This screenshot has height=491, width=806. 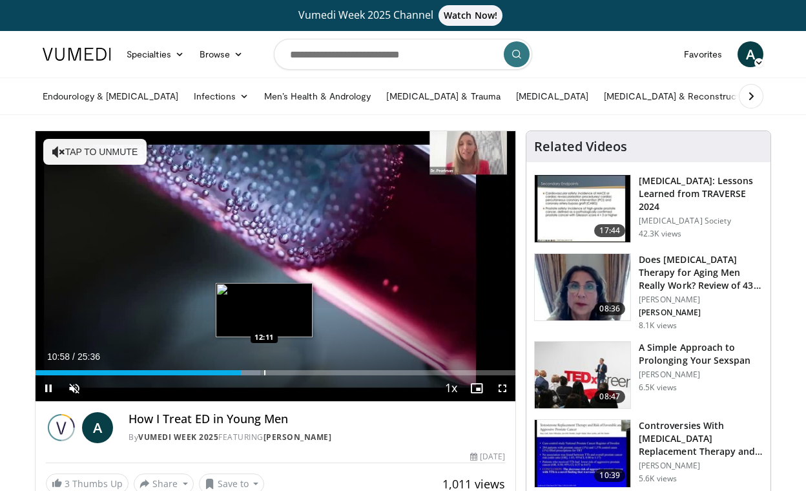 I want to click on video-js: Video Player, so click(x=275, y=266).